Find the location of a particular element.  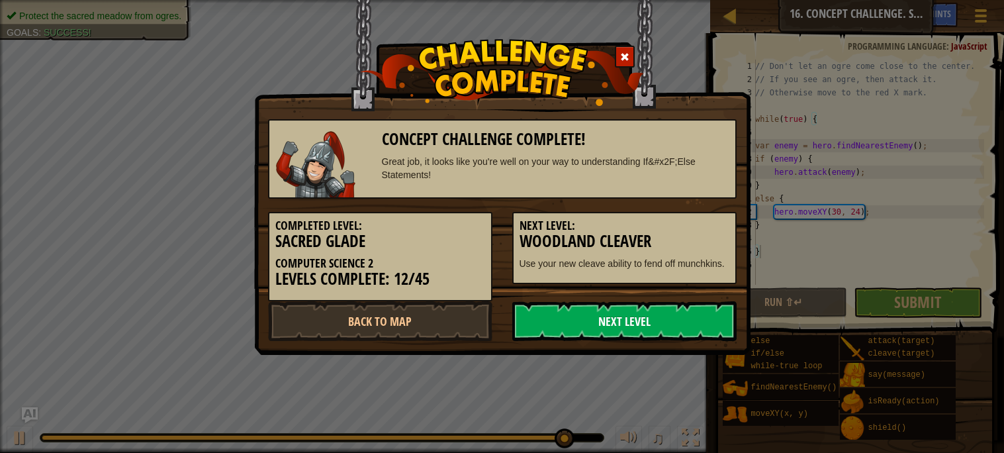

h3: Concept Challenge Complete! is located at coordinates (555, 139).